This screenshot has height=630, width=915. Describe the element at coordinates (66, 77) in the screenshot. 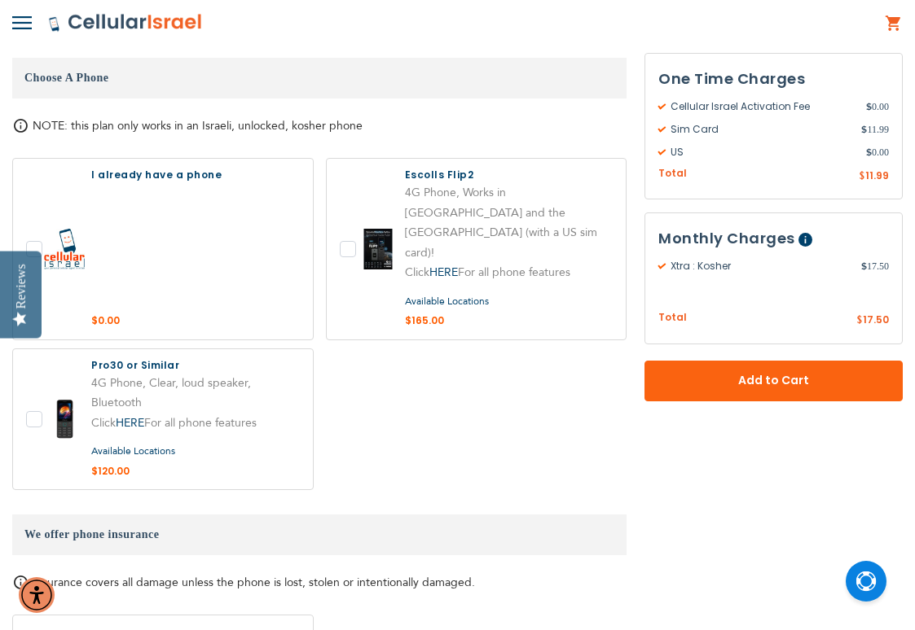

I see `span: Choose A Phone` at that location.